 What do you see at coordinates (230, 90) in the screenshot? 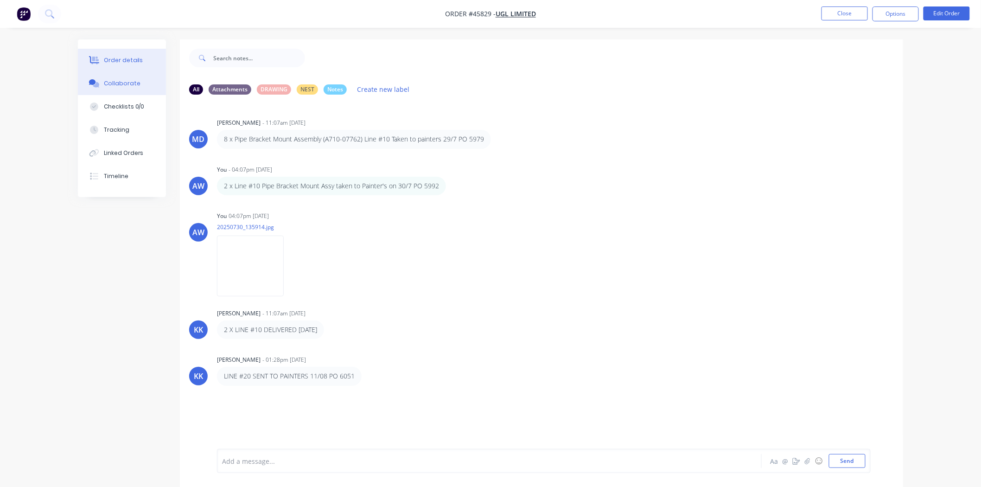
I see `div: Attachments` at bounding box center [230, 90].